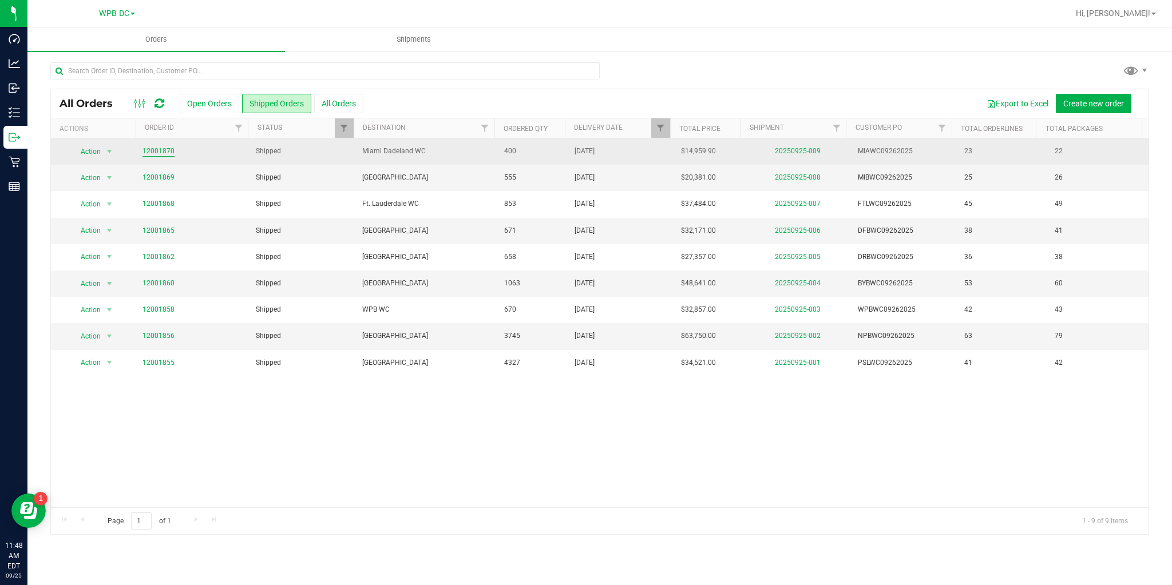 Image resolution: width=1172 pixels, height=585 pixels. Describe the element at coordinates (141, 521) in the screenshot. I see `input: 1` at that location.